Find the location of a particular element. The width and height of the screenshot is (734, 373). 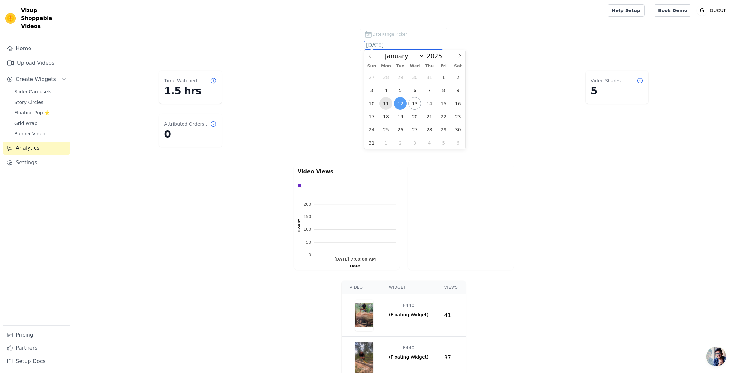

span: July 30, 2025 is located at coordinates (414, 77).